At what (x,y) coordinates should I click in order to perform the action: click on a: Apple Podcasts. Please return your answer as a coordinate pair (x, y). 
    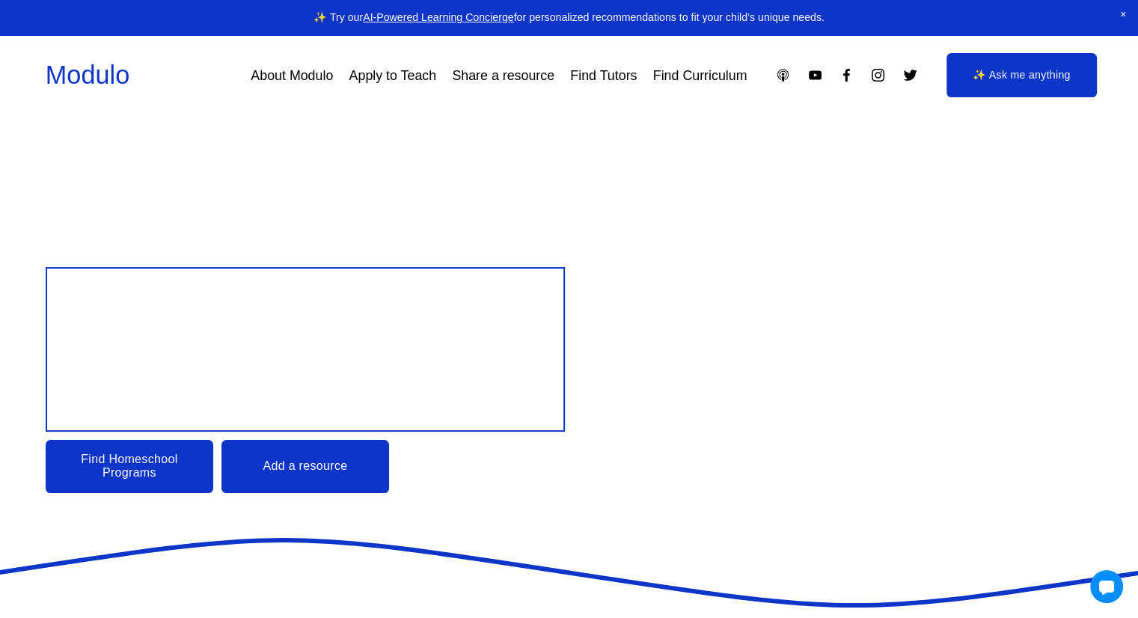
    Looking at the image, I should click on (782, 75).